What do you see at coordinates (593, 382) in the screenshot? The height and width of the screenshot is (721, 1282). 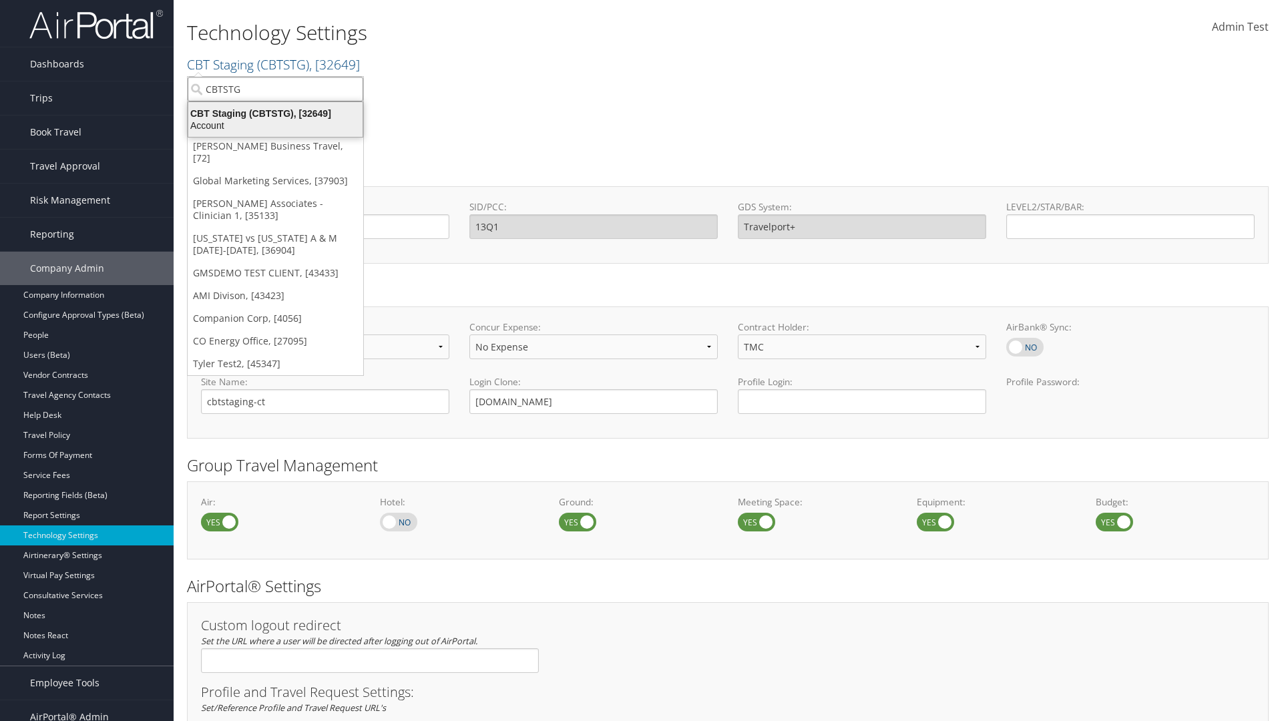 I see `label: Login Clone:` at bounding box center [593, 382].